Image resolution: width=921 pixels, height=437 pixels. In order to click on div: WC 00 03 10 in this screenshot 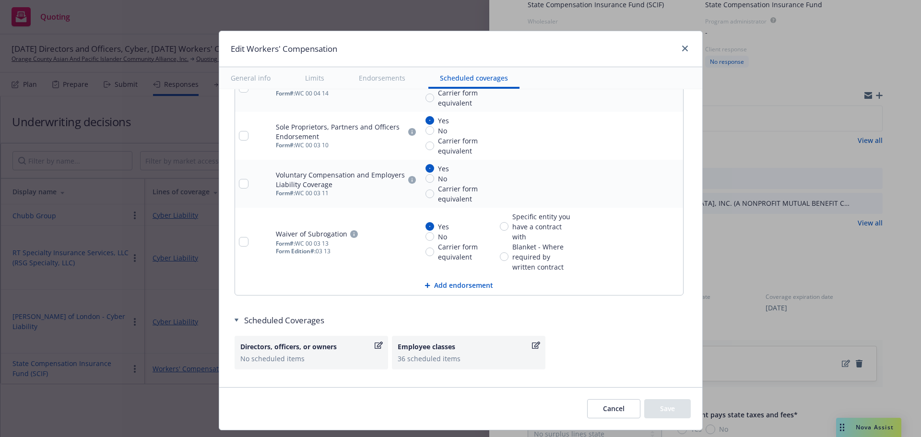, I will do `click(346, 145)`.